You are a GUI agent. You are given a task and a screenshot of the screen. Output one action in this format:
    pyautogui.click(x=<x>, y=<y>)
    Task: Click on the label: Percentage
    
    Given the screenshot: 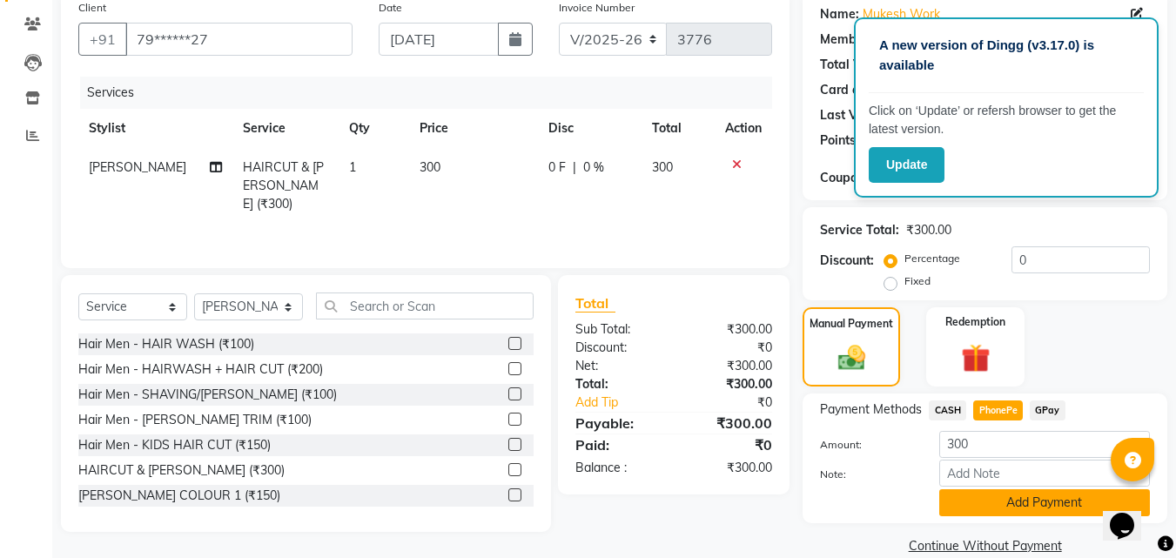 What is the action you would take?
    pyautogui.click(x=933, y=259)
    